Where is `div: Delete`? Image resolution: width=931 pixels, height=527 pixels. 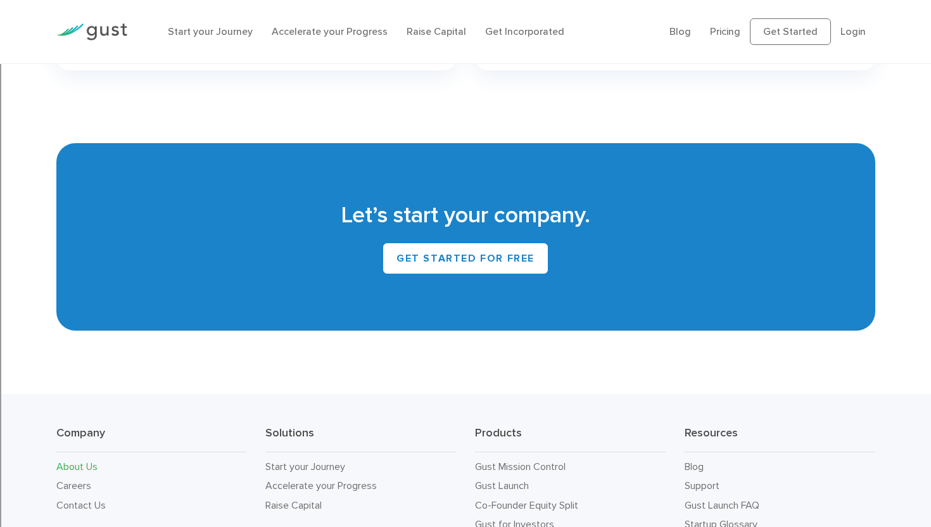
div: Delete is located at coordinates (465, 70).